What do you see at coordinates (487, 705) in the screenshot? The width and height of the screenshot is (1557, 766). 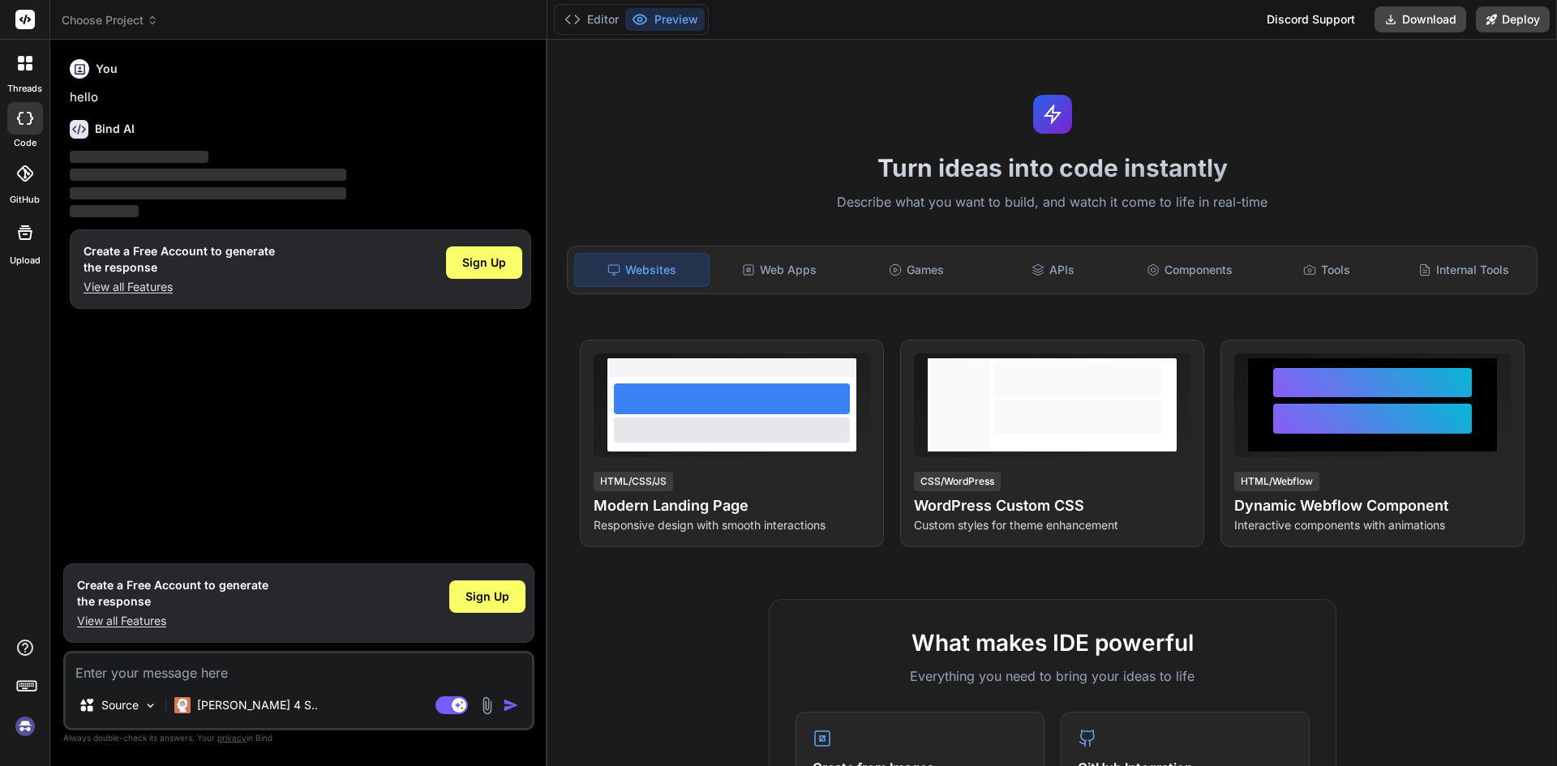 I see `img: attachment` at bounding box center [487, 705].